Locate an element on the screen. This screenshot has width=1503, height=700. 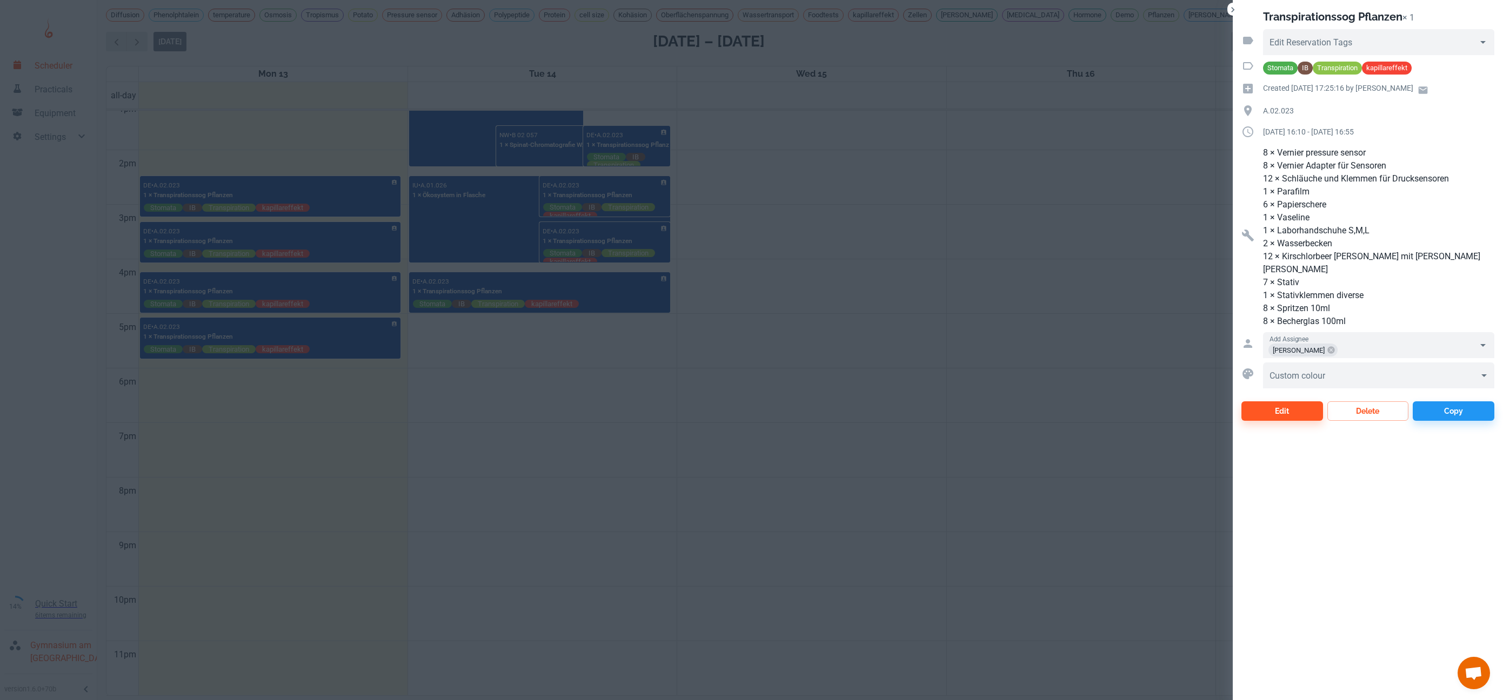
svg: Custom colour is located at coordinates (1248, 374).